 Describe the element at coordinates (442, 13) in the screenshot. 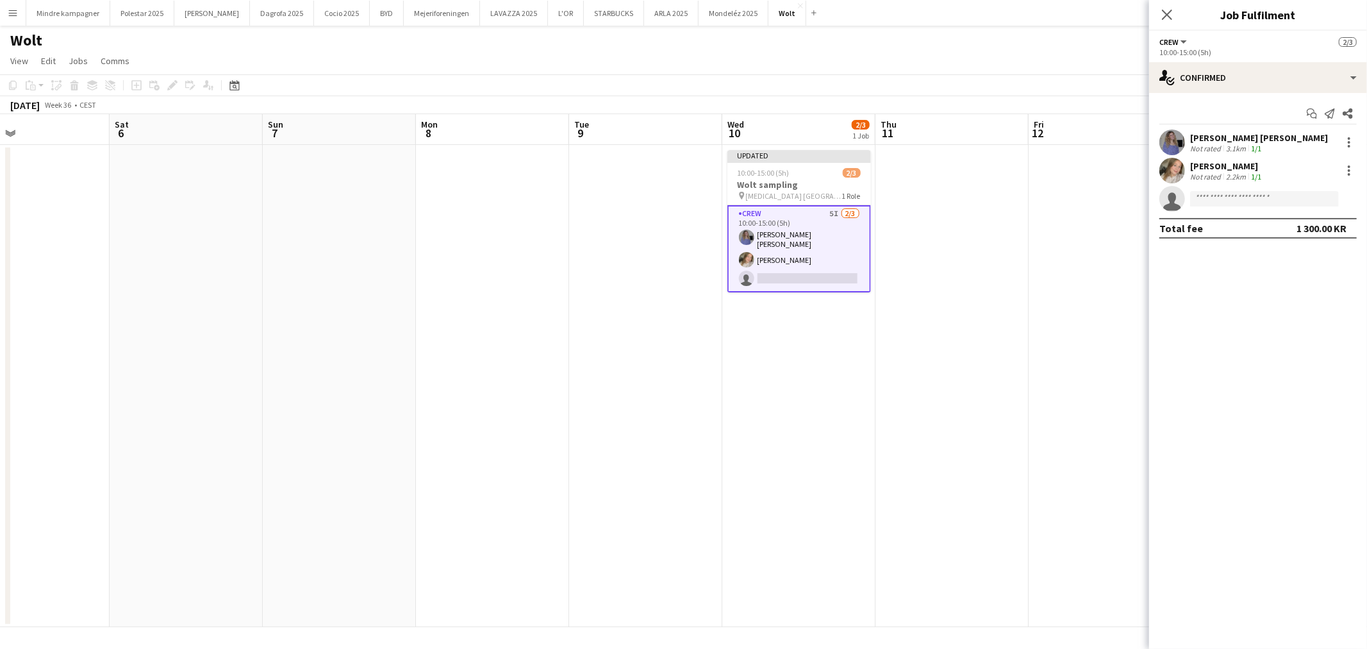

I see `button: Mejeriforeningen` at that location.